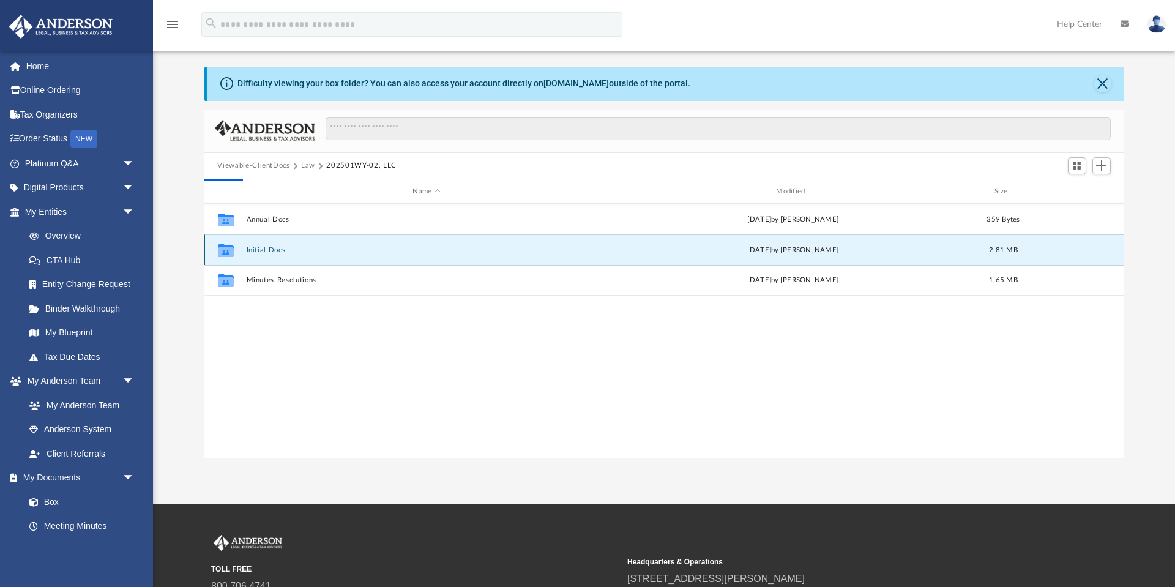 This screenshot has height=587, width=1175. What do you see at coordinates (82, 430) in the screenshot?
I see `a: Anderson System` at bounding box center [82, 430].